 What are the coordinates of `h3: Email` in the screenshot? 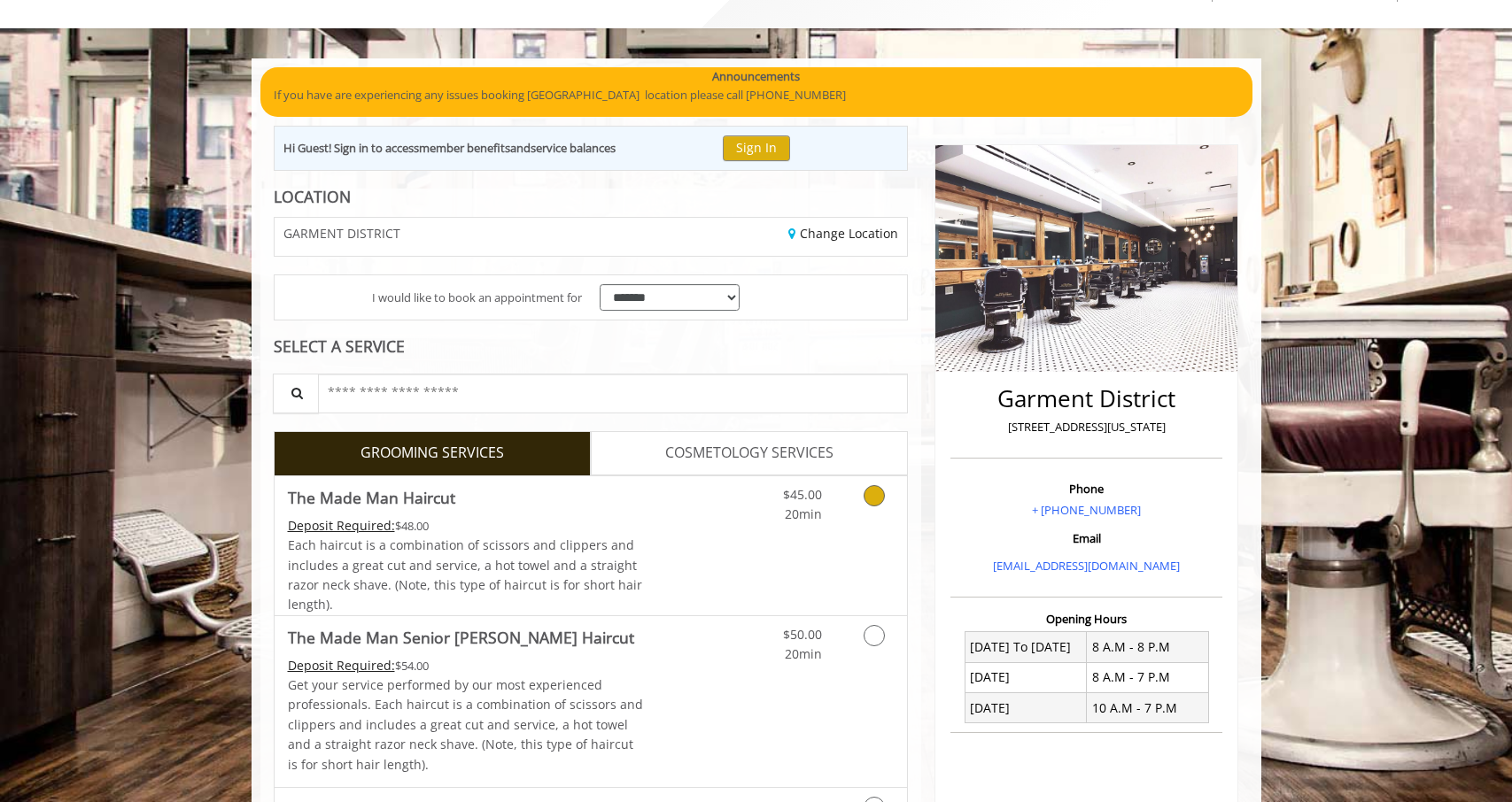 It's located at (1086, 538).